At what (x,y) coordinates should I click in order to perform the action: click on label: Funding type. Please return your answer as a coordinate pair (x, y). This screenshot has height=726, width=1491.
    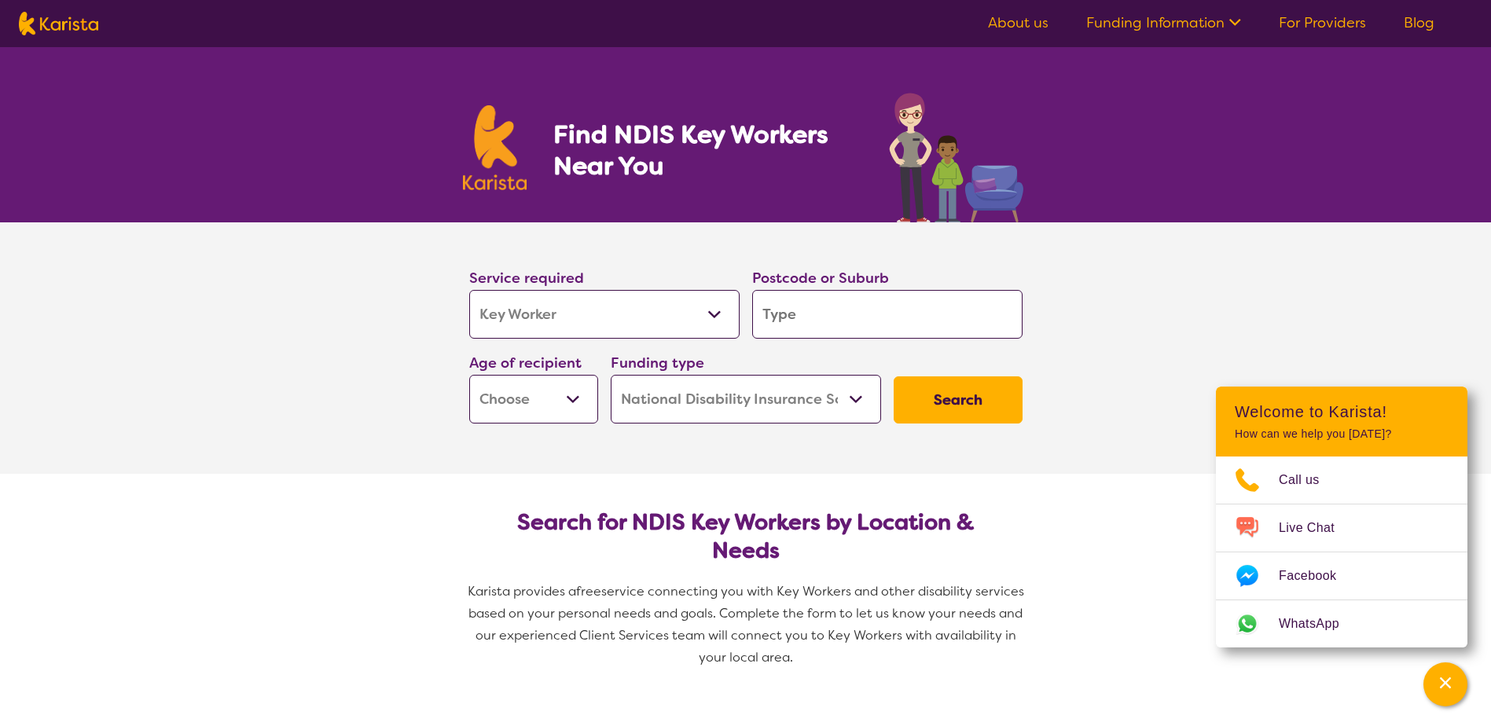
    Looking at the image, I should click on (657, 363).